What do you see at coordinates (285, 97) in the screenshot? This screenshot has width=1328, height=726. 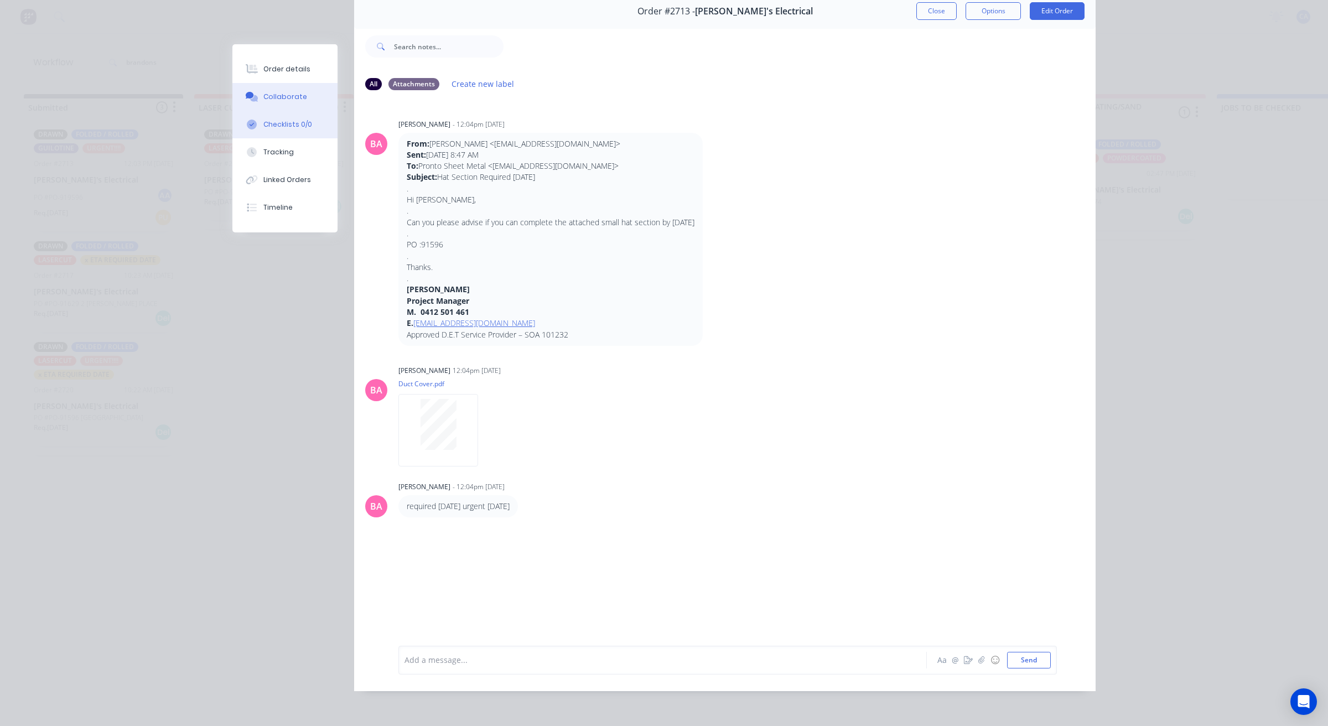 I see `div: Collaborate` at bounding box center [285, 97].